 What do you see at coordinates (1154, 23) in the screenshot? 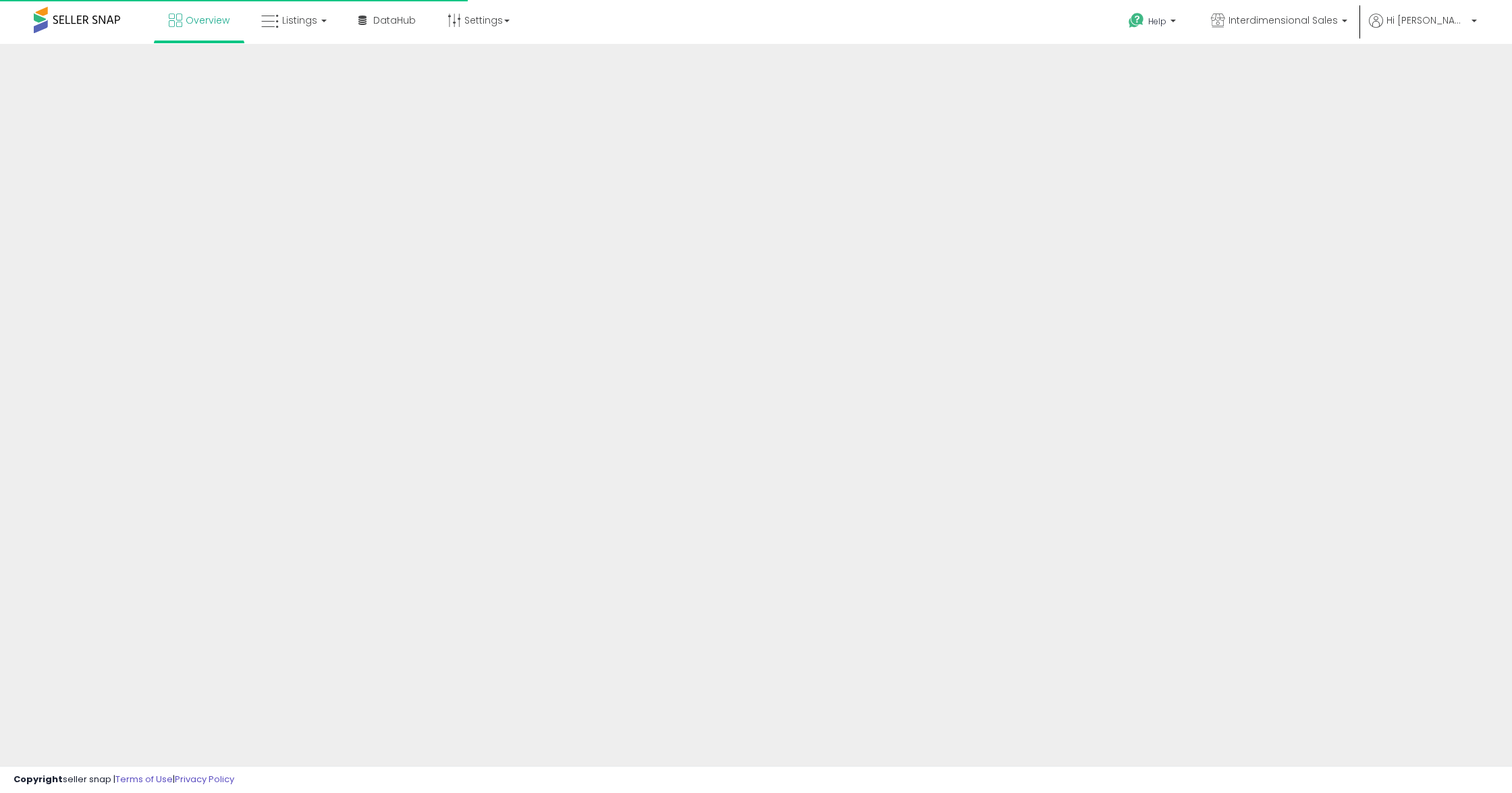
I see `a: Help` at bounding box center [1154, 23].